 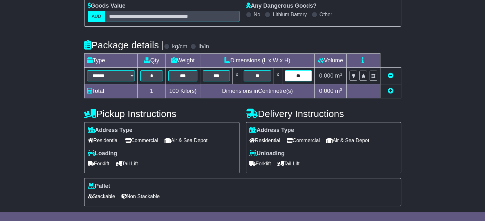 I want to click on label: Loading, so click(x=102, y=154).